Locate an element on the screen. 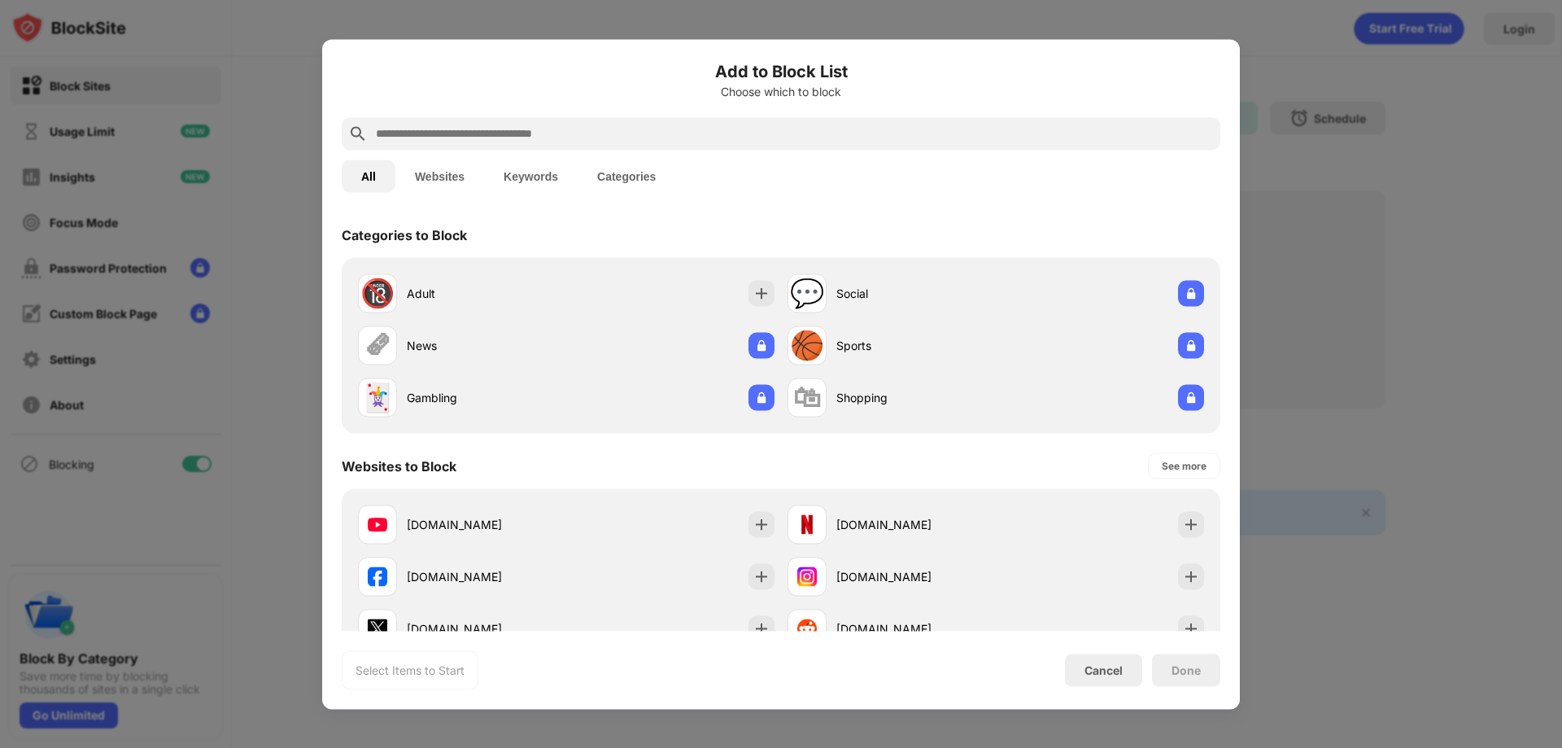 Image resolution: width=1562 pixels, height=748 pixels. div: Social is located at coordinates (916, 293).